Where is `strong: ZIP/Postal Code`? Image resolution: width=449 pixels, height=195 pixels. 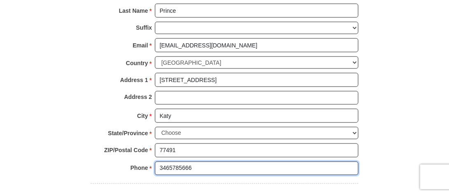
strong: ZIP/Postal Code is located at coordinates (126, 150).